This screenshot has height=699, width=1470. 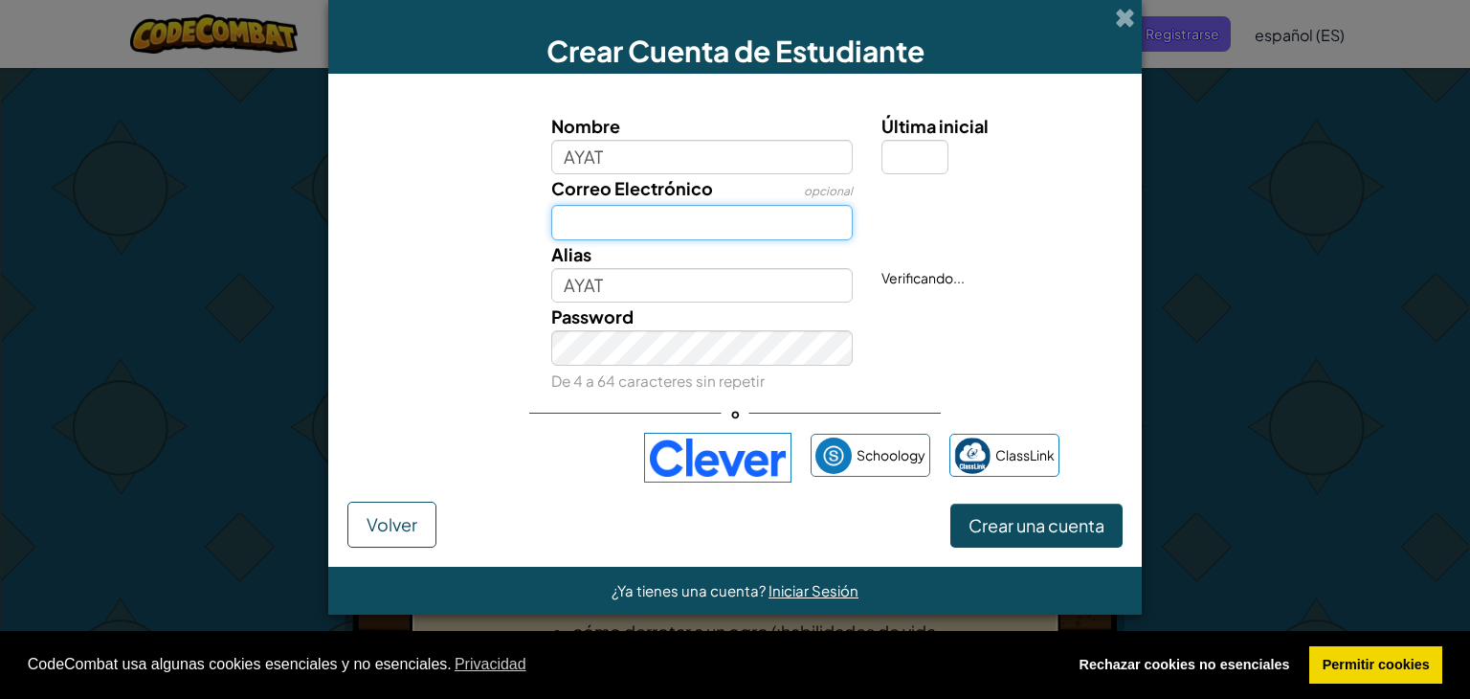 I want to click on button: Crear una cuenta, so click(x=1036, y=525).